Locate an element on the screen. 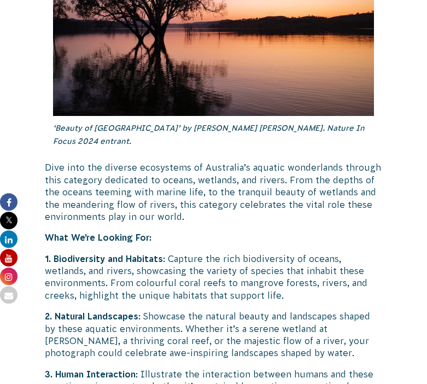 This screenshot has width=427, height=384. strong: 2. Natural Landscapes is located at coordinates (91, 316).